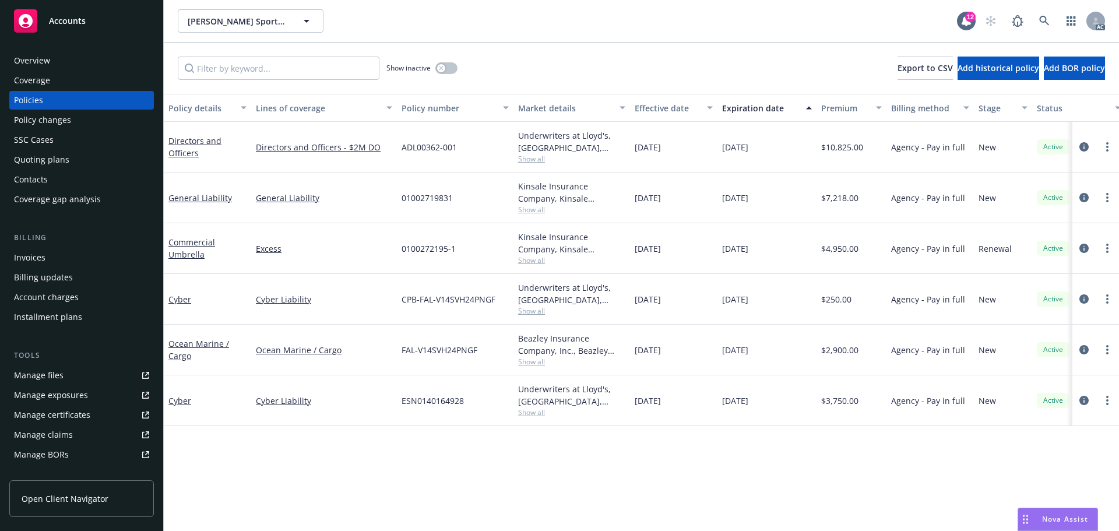 This screenshot has height=531, width=1119. What do you see at coordinates (449, 108) in the screenshot?
I see `div: Policy number` at bounding box center [449, 108].